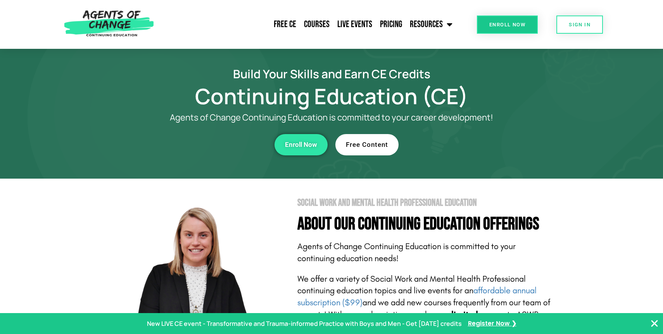 This screenshot has width=663, height=334. I want to click on h1: Continuing Education (CE), so click(331, 96).